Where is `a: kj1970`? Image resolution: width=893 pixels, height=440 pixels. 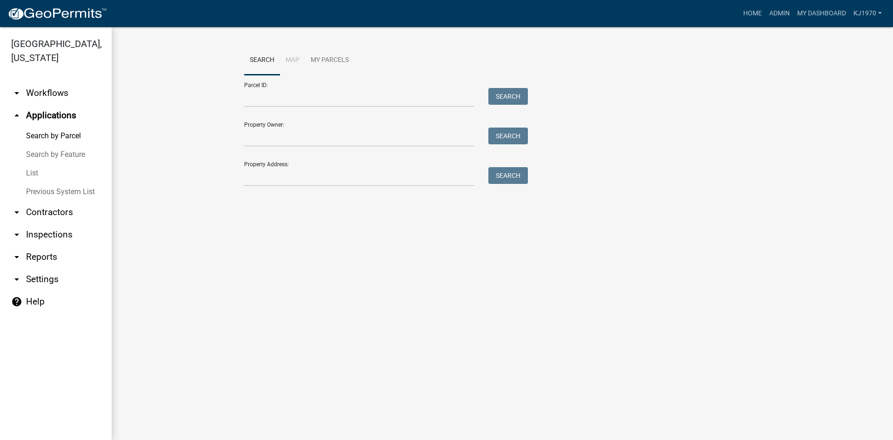 a: kj1970 is located at coordinates (868, 13).